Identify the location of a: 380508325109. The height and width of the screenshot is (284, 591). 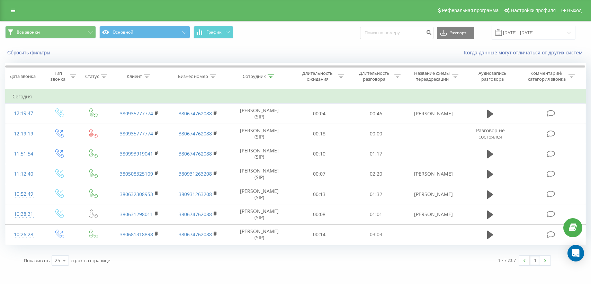
(137, 174).